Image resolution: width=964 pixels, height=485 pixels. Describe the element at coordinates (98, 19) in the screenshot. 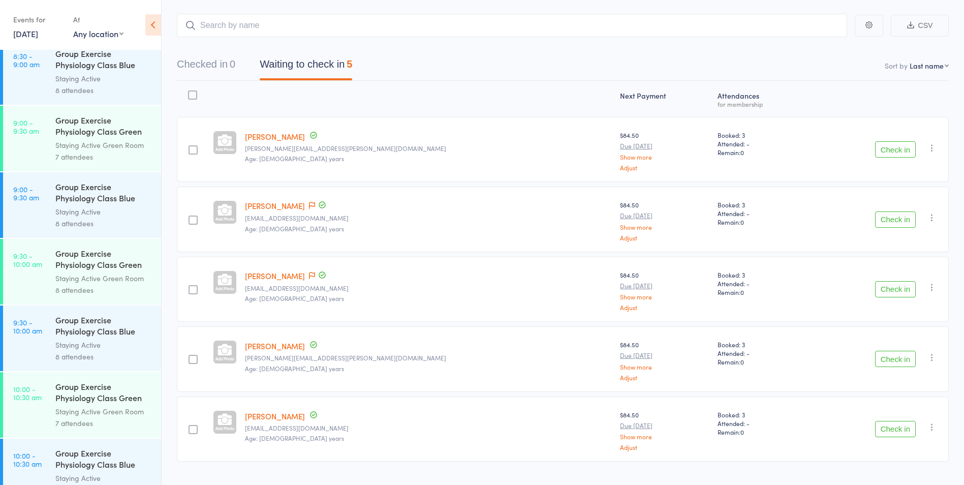

I see `div: At` at that location.